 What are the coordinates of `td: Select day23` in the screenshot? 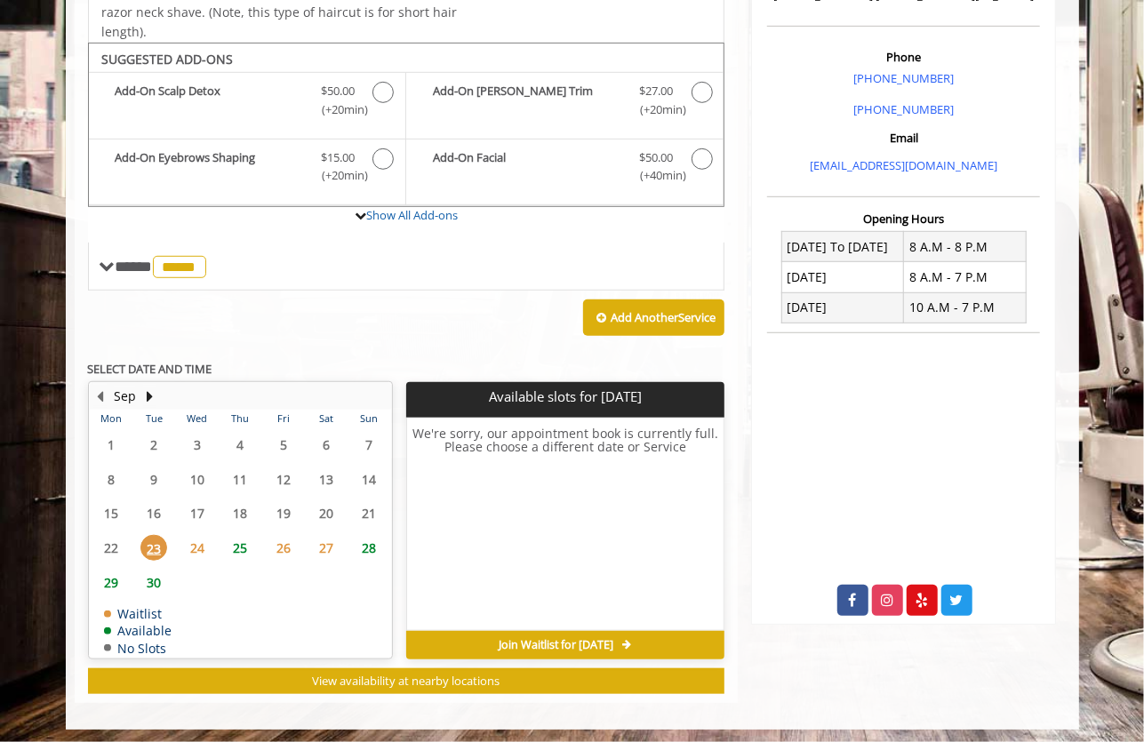 It's located at (154, 548).